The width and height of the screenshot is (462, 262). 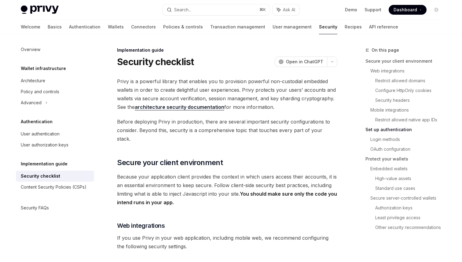 What do you see at coordinates (383, 27) in the screenshot?
I see `a: API reference` at bounding box center [383, 27].